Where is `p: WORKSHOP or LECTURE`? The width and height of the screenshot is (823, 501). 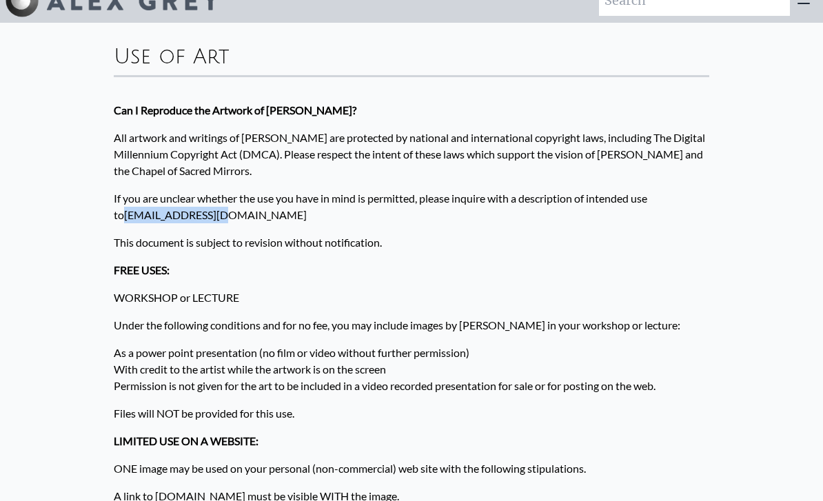
p: WORKSHOP or LECTURE is located at coordinates (411, 298).